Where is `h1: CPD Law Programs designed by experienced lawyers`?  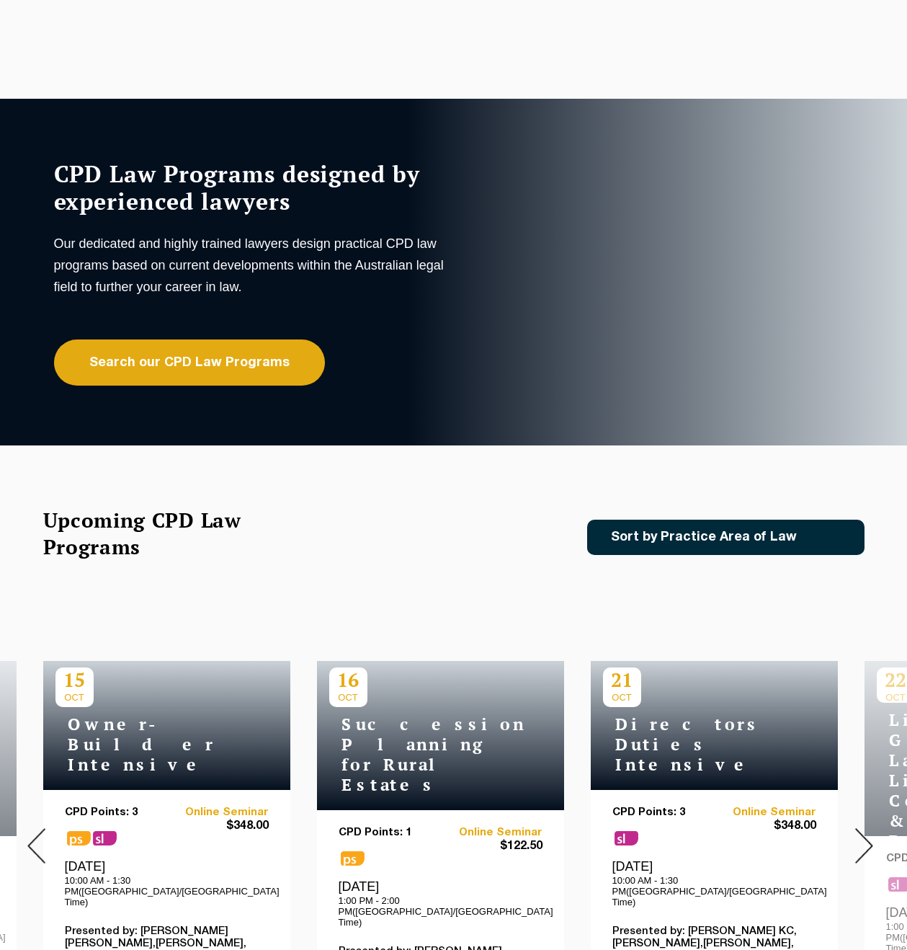
h1: CPD Law Programs designed by experienced lawyers is located at coordinates (252, 187).